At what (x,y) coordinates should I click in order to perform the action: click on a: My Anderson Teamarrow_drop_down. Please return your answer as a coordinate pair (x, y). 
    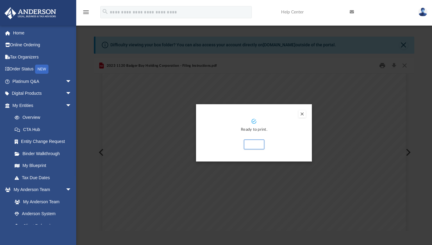
    Looking at the image, I should click on (41, 190).